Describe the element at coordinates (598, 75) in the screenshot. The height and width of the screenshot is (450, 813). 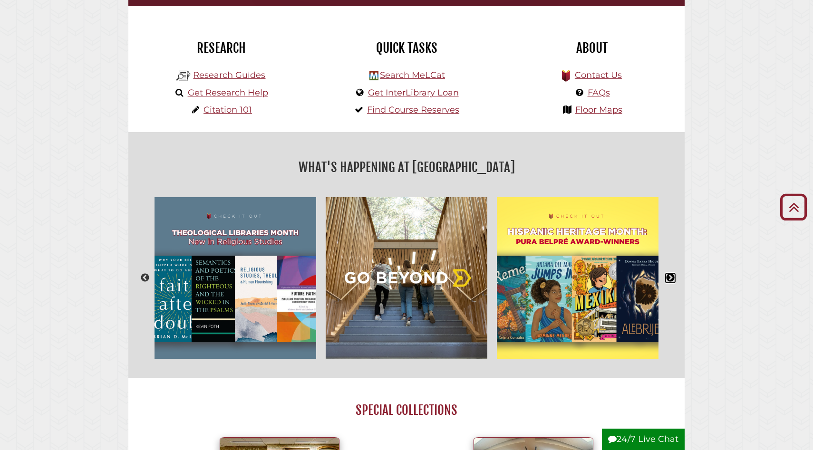
I see `a: Contact Us` at that location.